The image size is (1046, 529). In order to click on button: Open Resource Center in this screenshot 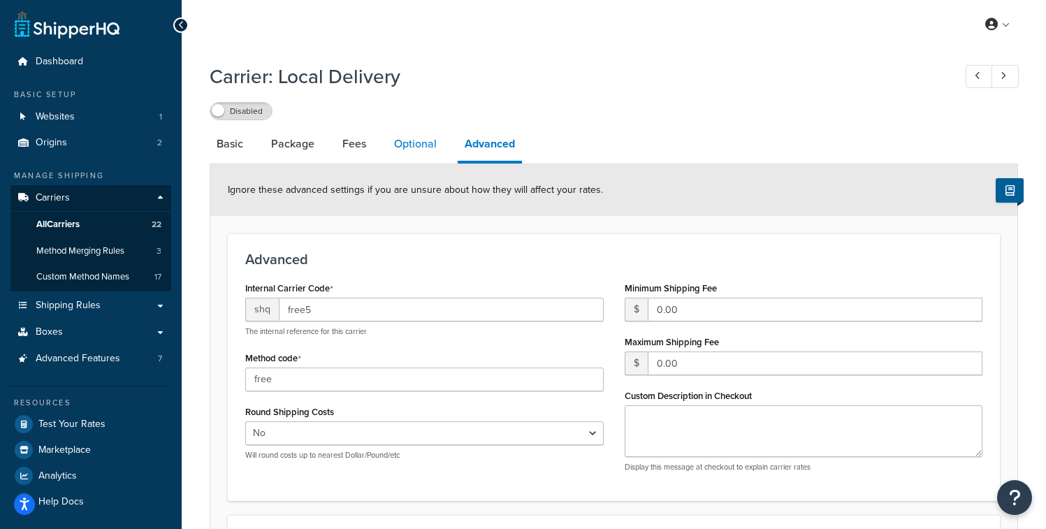, I will do `click(1014, 497)`.